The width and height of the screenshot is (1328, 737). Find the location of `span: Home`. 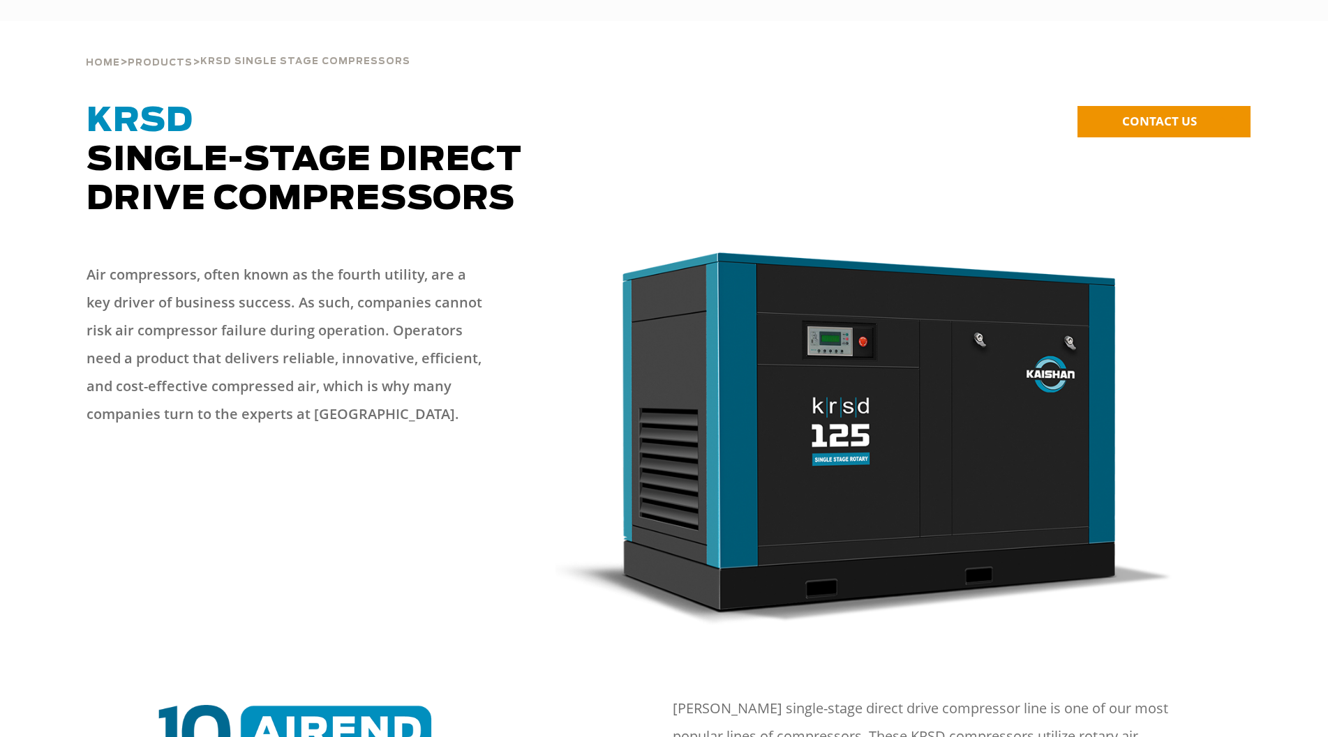

span: Home is located at coordinates (103, 63).